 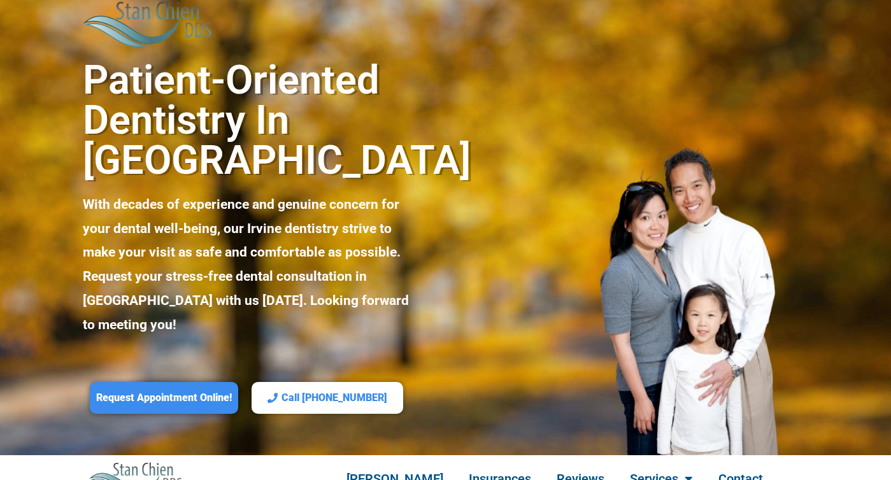 I want to click on span: Request Appointment Online!, so click(x=164, y=398).